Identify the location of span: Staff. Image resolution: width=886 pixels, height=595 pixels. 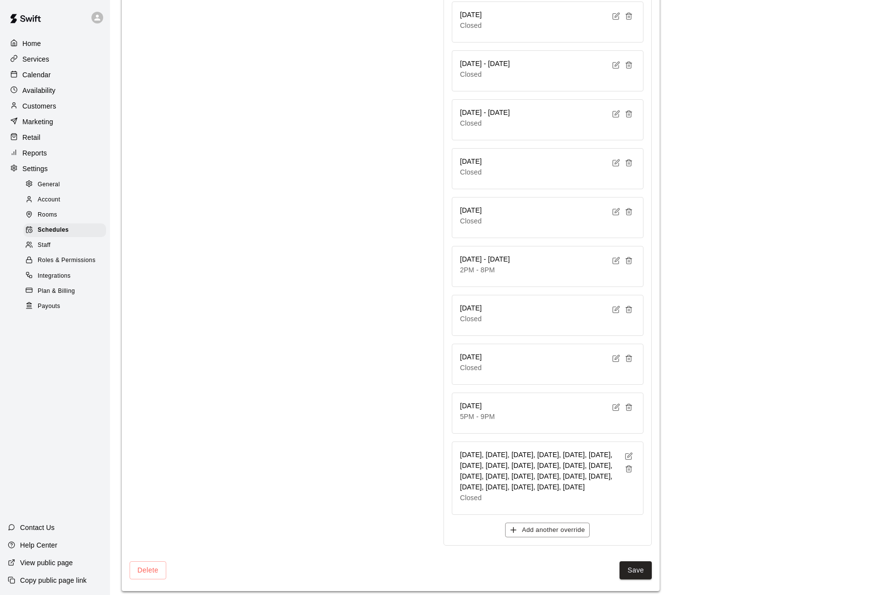
(44, 245).